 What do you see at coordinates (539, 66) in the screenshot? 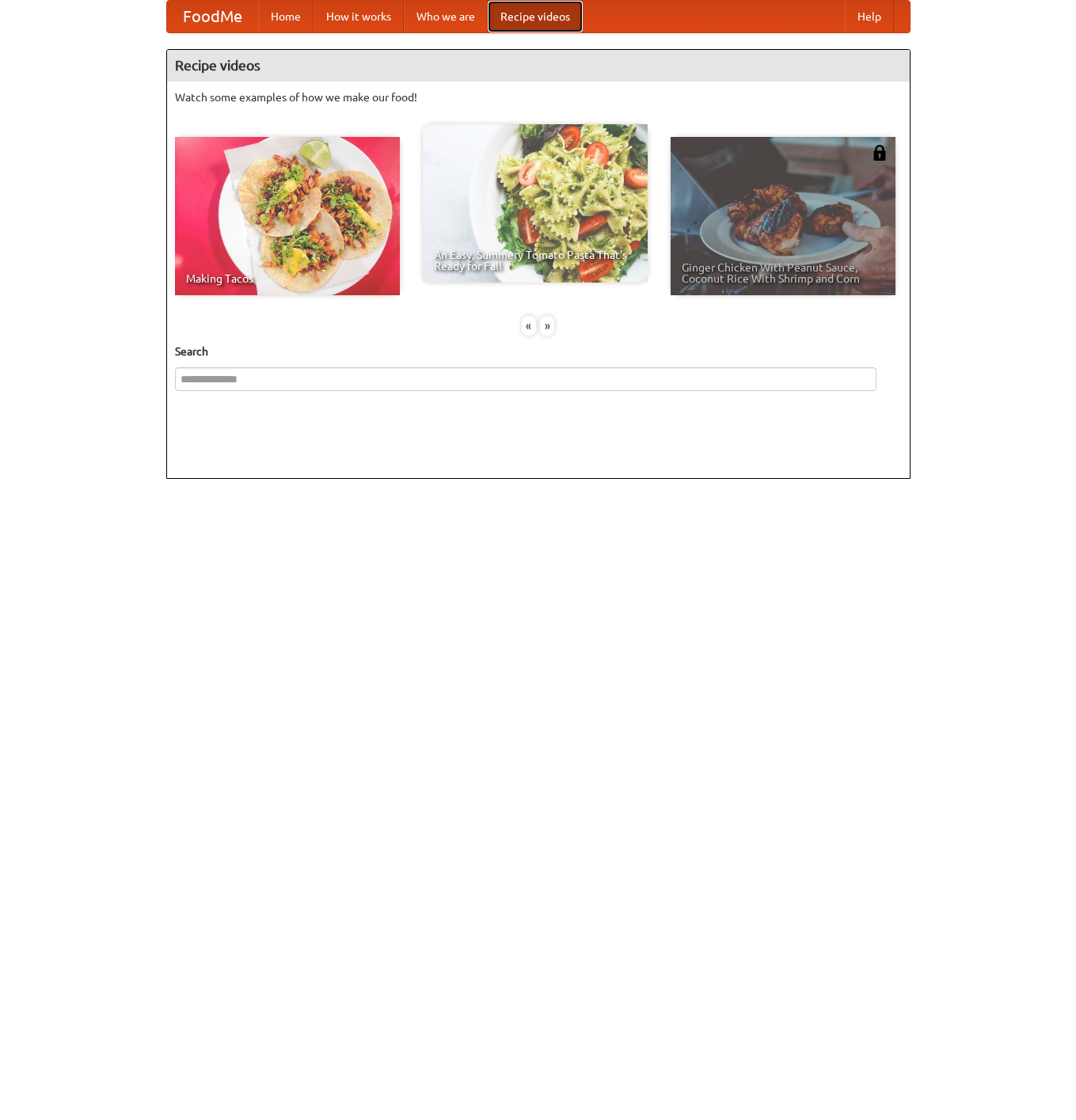
I see `h4: Recipe videos` at bounding box center [539, 66].